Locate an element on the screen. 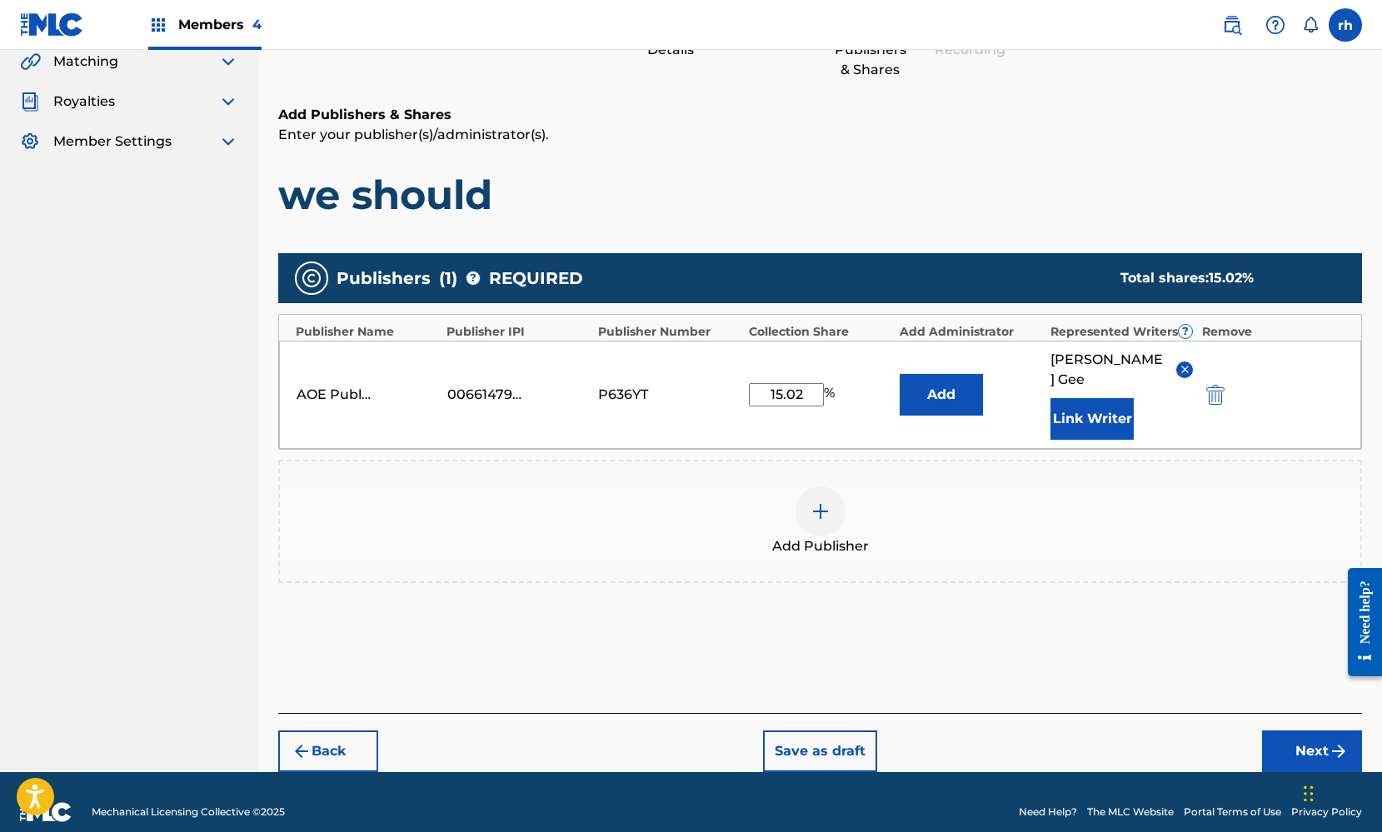 This screenshot has width=1382, height=832. h1: we should is located at coordinates (819, 195).